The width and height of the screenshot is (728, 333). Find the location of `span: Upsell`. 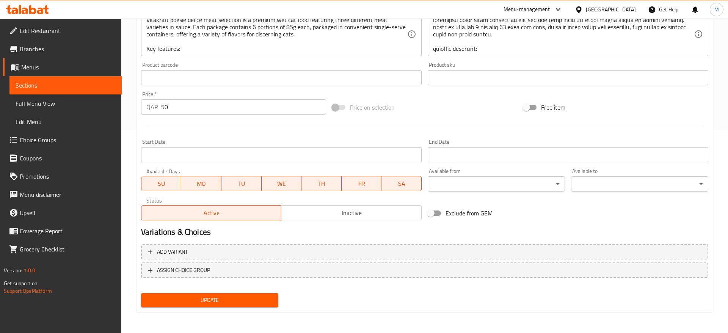

span: Upsell is located at coordinates (68, 213).